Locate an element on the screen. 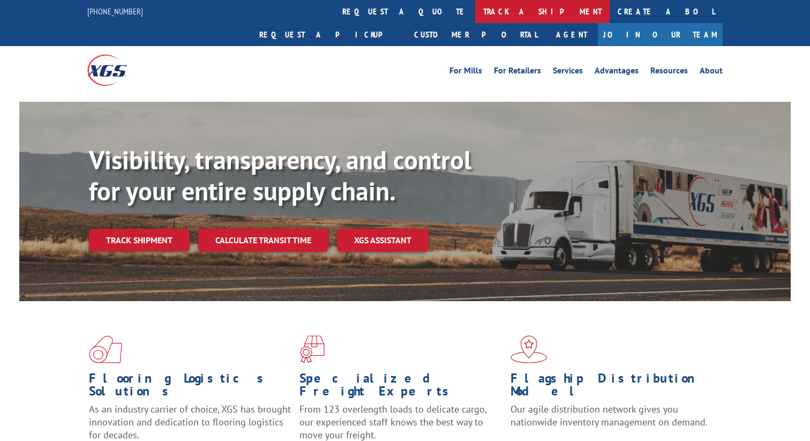 The width and height of the screenshot is (810, 441). span: Our agile distribution network gives you nationwide inventory management on demand. is located at coordinates (609, 415).